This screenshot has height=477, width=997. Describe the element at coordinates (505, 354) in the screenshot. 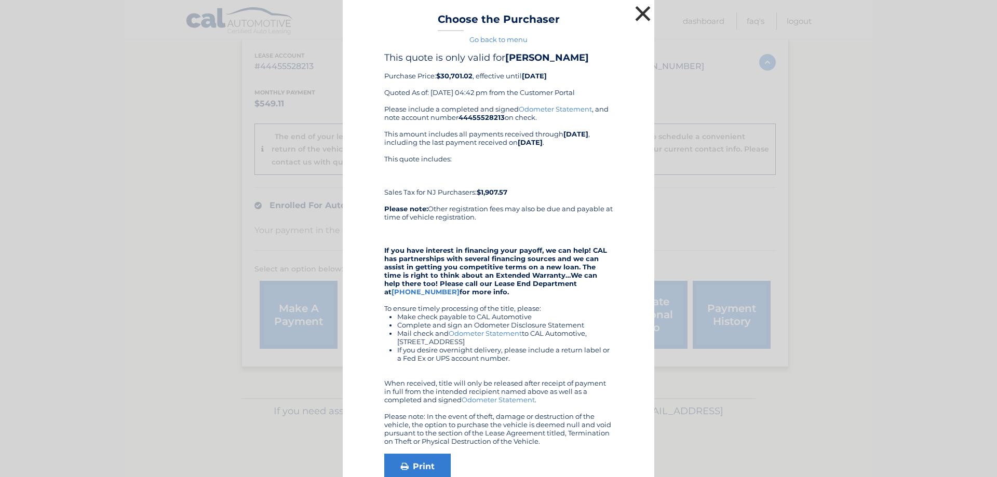

I see `li: If you desire overnight delivery, please include a return label or a Fed Ex or UPS account number.` at that location.